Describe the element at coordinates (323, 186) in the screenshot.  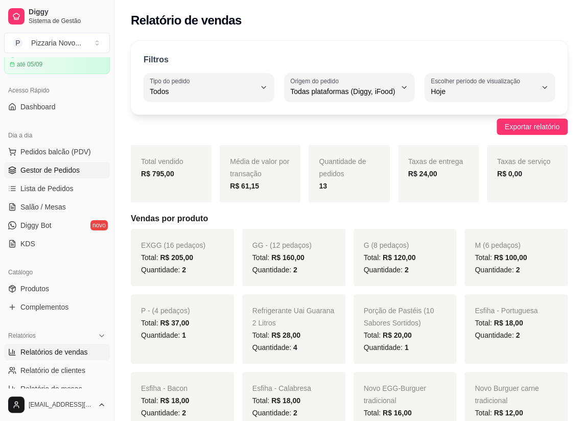
I see `strong: 13` at that location.